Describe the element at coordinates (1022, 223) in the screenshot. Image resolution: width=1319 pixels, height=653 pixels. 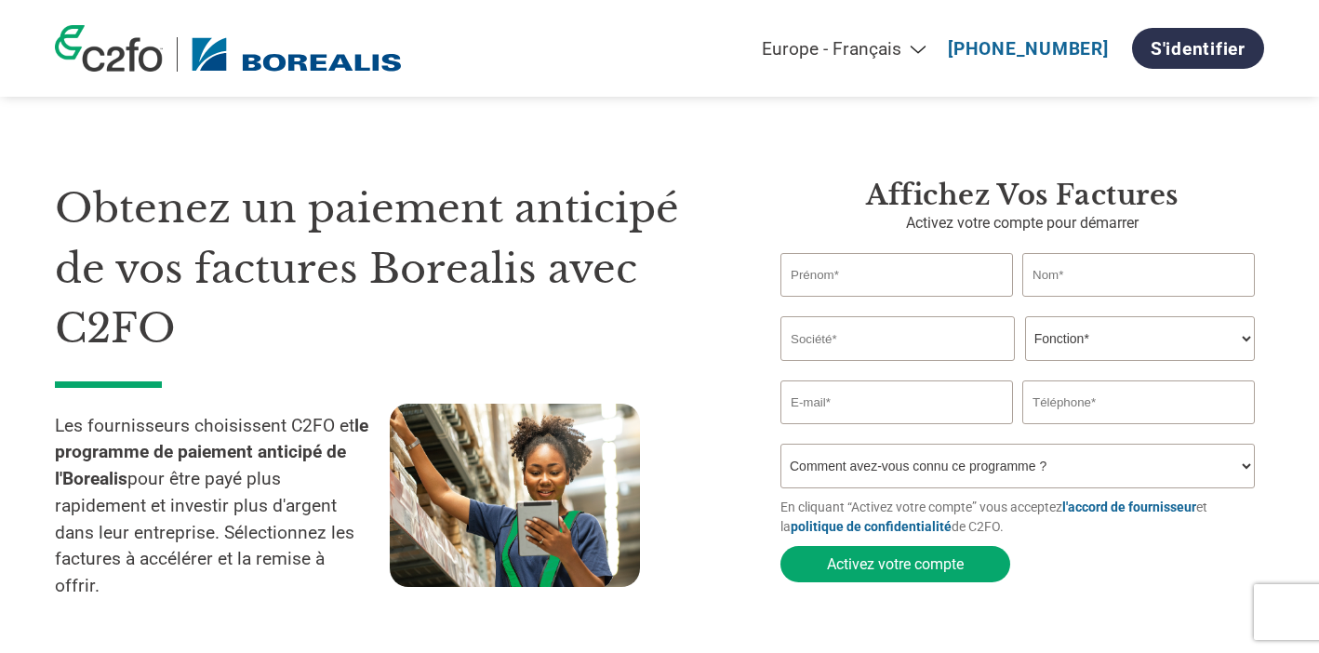
I see `p: Activez votre compte pour démarrer` at that location.